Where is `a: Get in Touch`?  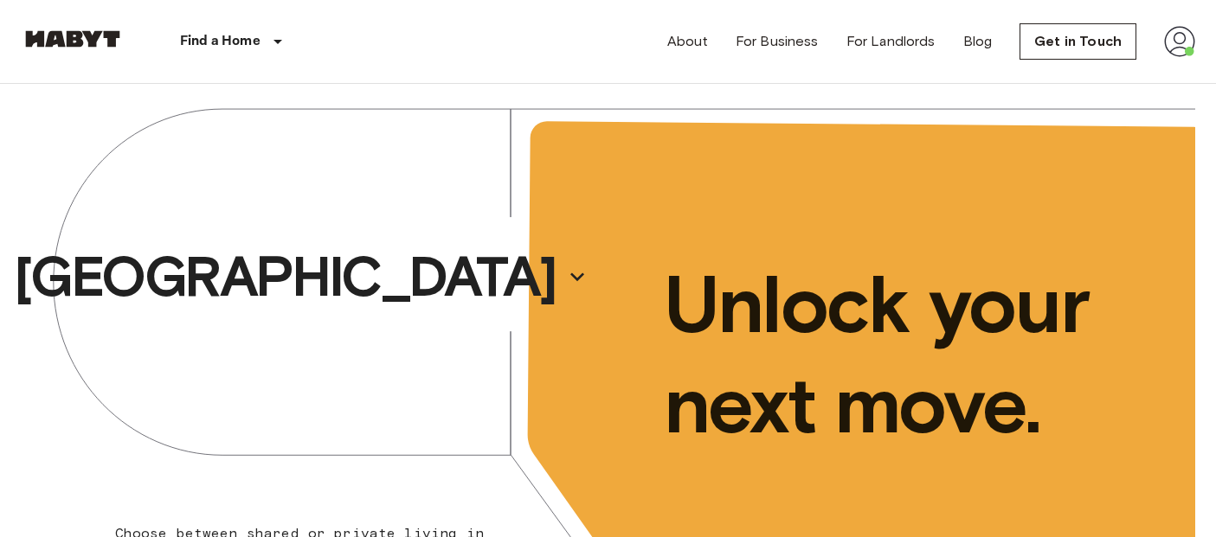 a: Get in Touch is located at coordinates (1077, 42).